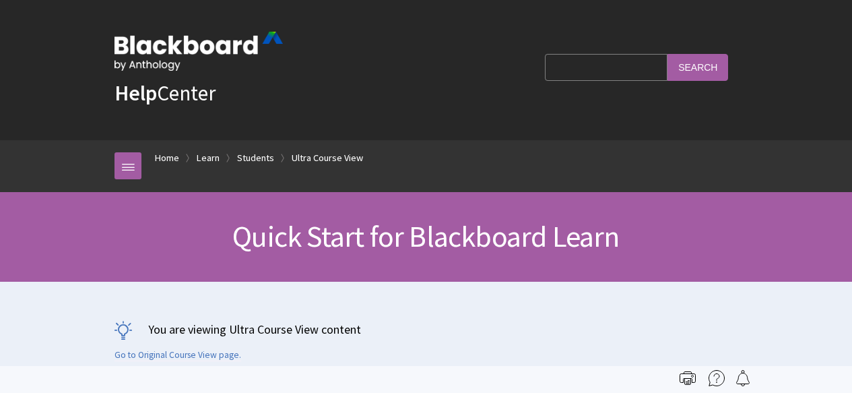 This screenshot has height=393, width=852. What do you see at coordinates (717, 378) in the screenshot?
I see `img: More help` at bounding box center [717, 378].